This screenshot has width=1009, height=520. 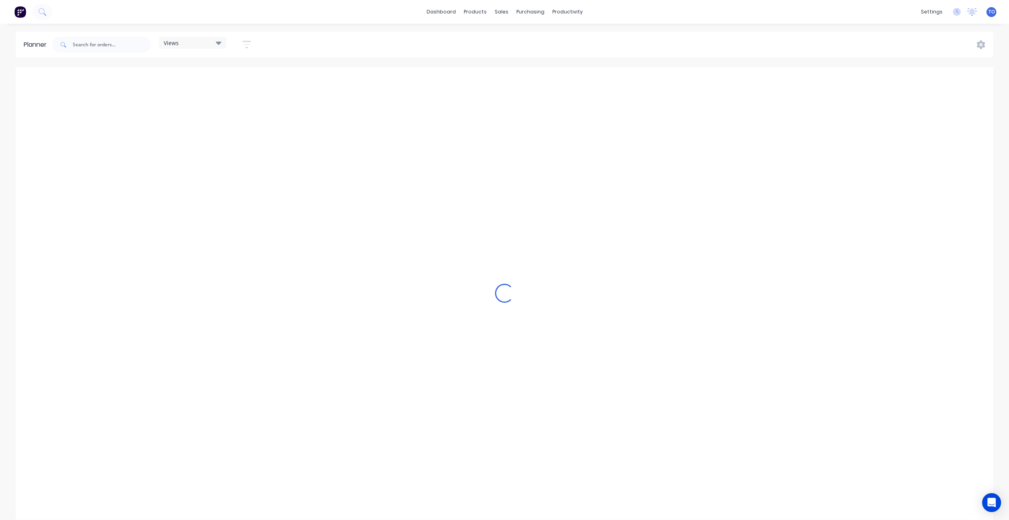 What do you see at coordinates (530, 12) in the screenshot?
I see `div: purchasing` at bounding box center [530, 12].